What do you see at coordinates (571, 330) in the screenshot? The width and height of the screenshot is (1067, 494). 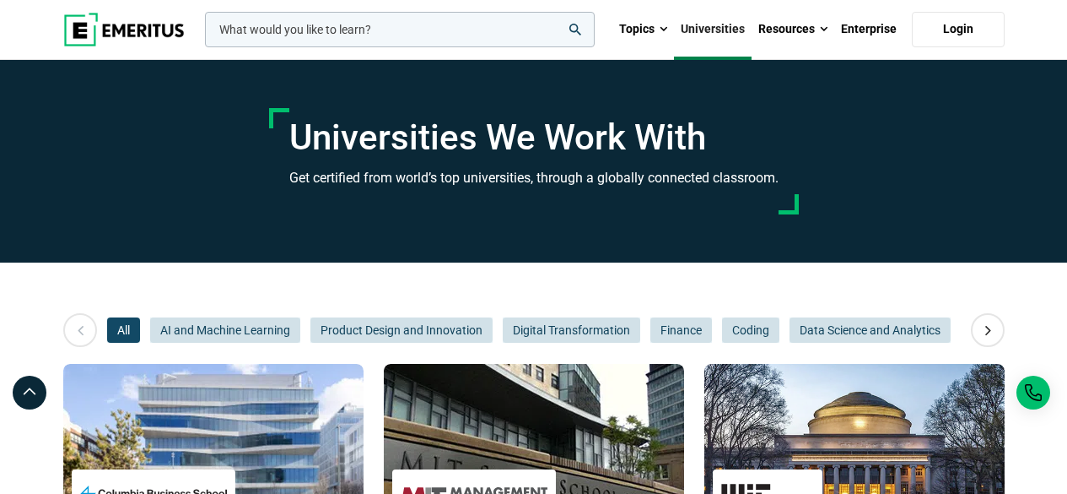 I see `span: Digital Transformation` at bounding box center [571, 330].